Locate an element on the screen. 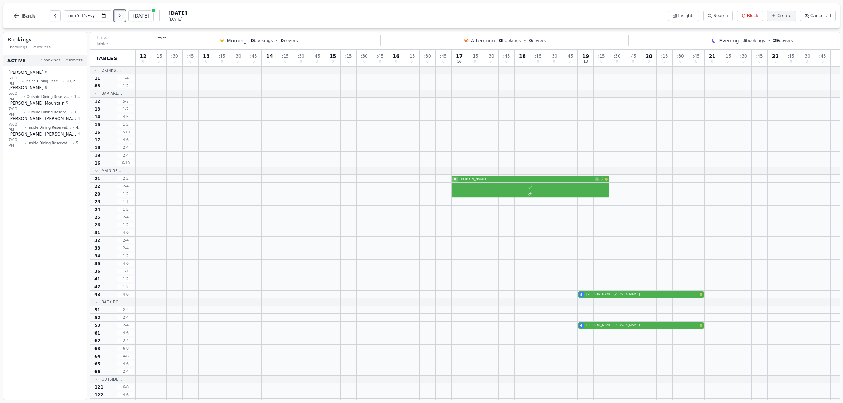 This screenshot has height=403, width=843. span: 52 is located at coordinates (97, 318).